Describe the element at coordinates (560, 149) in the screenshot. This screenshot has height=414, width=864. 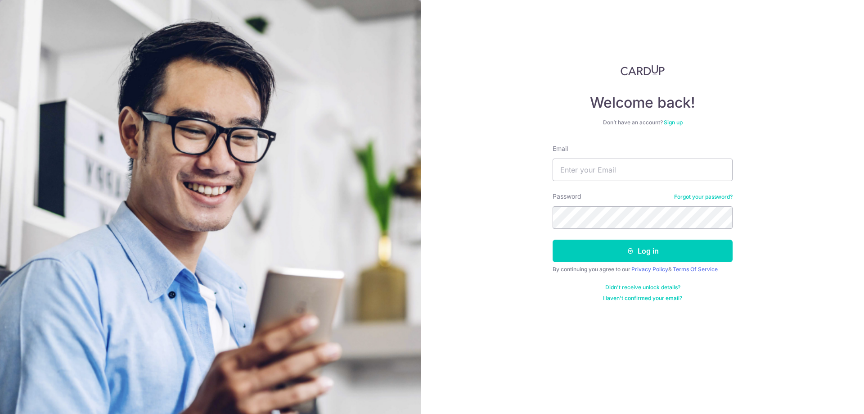
I see `label: Email` at that location.